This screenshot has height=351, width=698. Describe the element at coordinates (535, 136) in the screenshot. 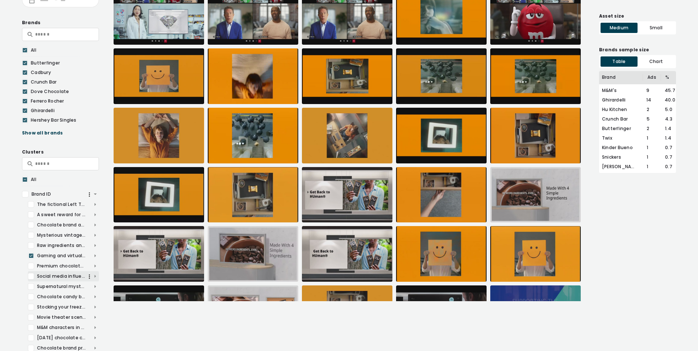

I see `img: Ghirardelli_pathmatics_797286787__007.jpeg` at that location.